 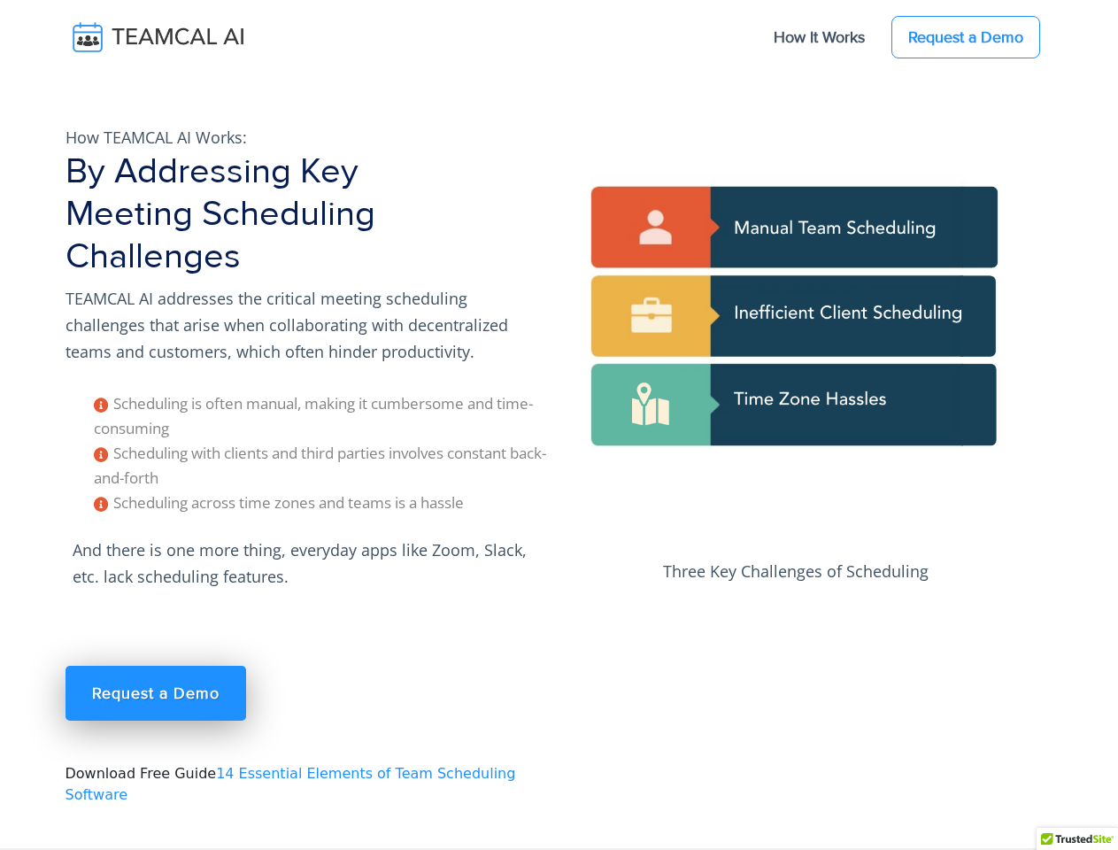 I want to click on li: Scheduling is often manual, making it cumbersome and time-consuming, so click(x=321, y=416).